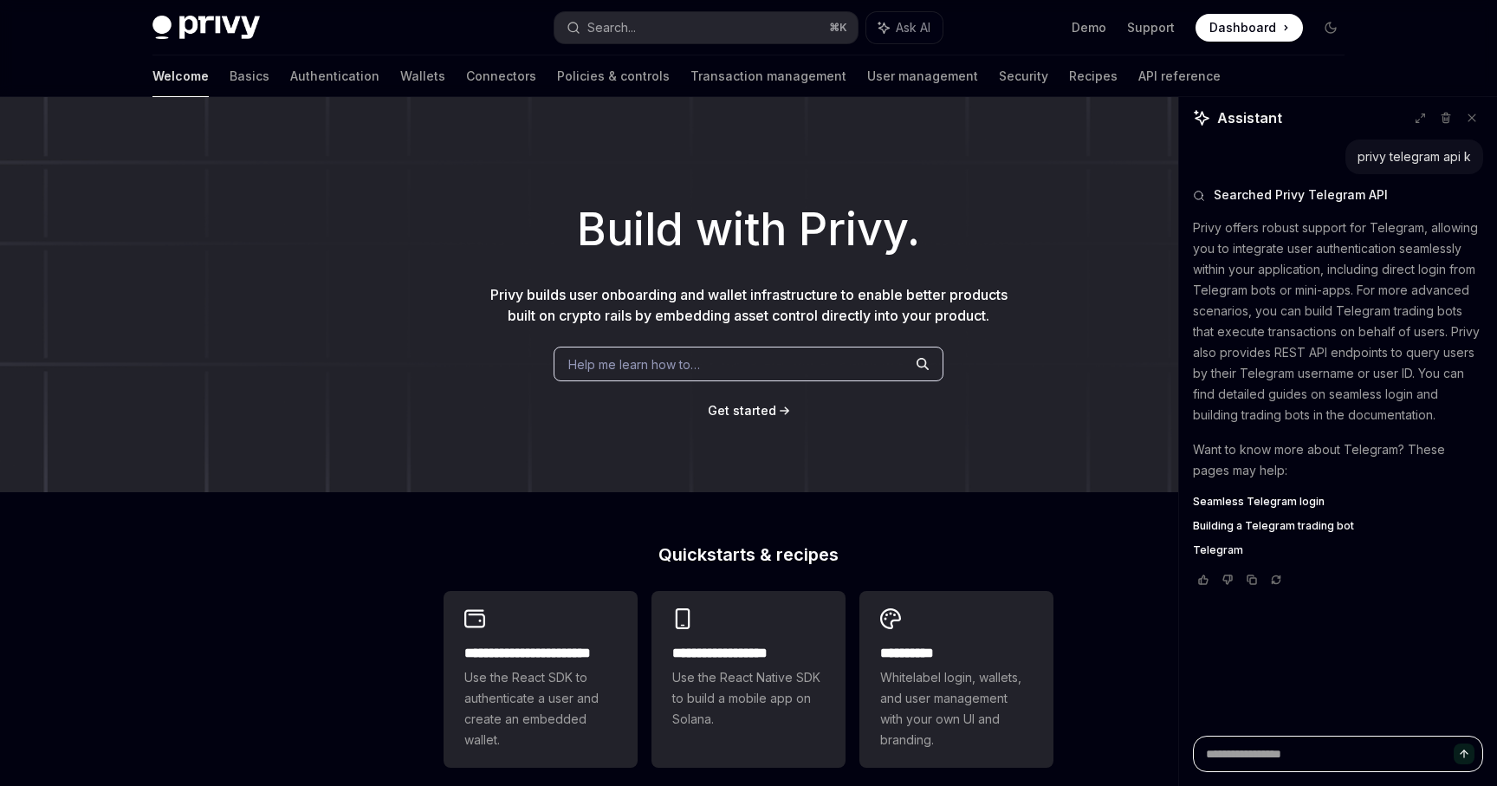  Describe the element at coordinates (1414, 157) in the screenshot. I see `div: privy telegram api k` at that location.